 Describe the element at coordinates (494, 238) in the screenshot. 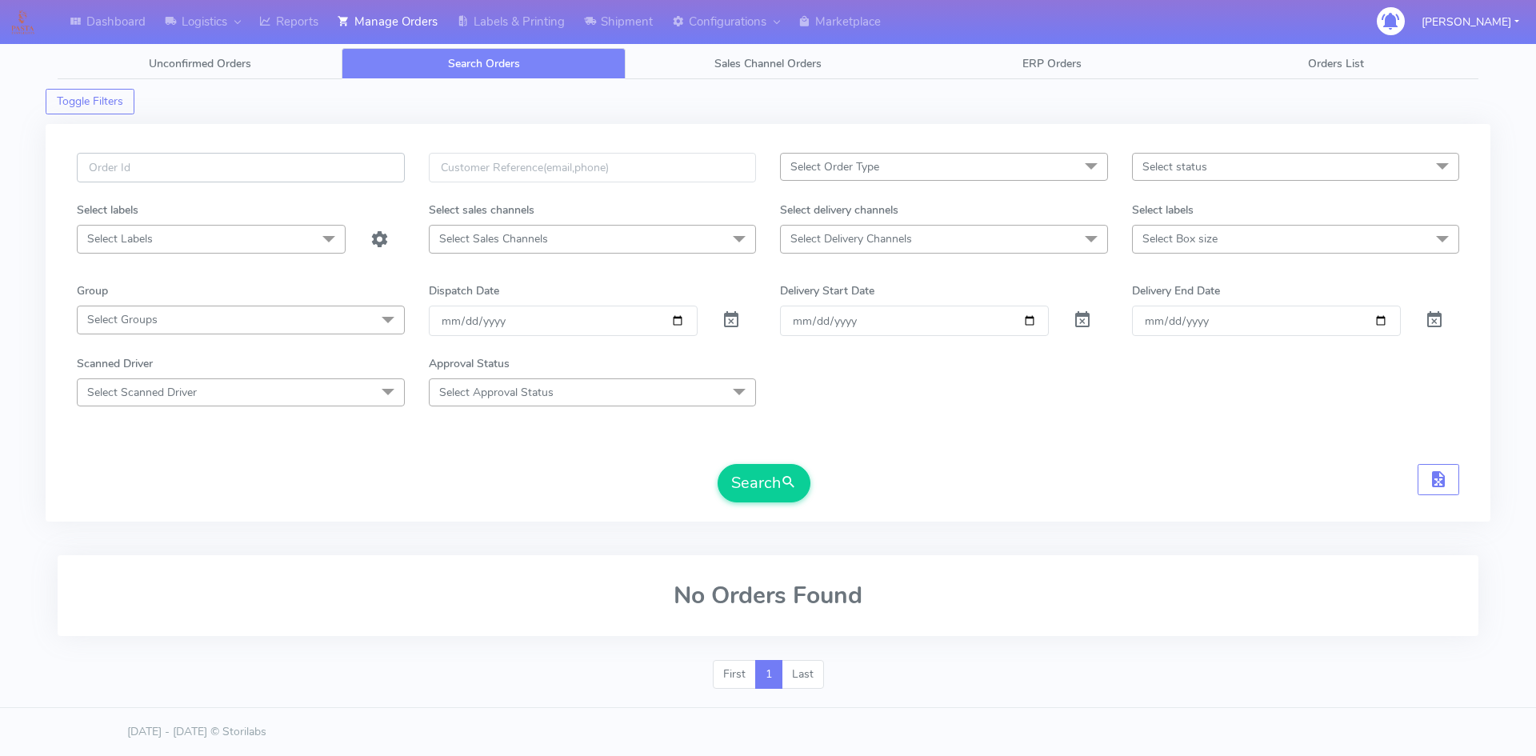

I see `span: Select Sales Channels` at that location.